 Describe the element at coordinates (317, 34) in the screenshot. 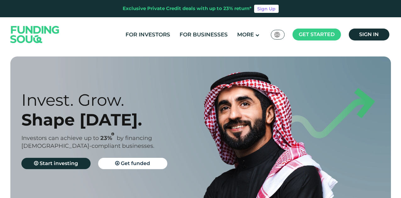

I see `span: Get started` at that location.